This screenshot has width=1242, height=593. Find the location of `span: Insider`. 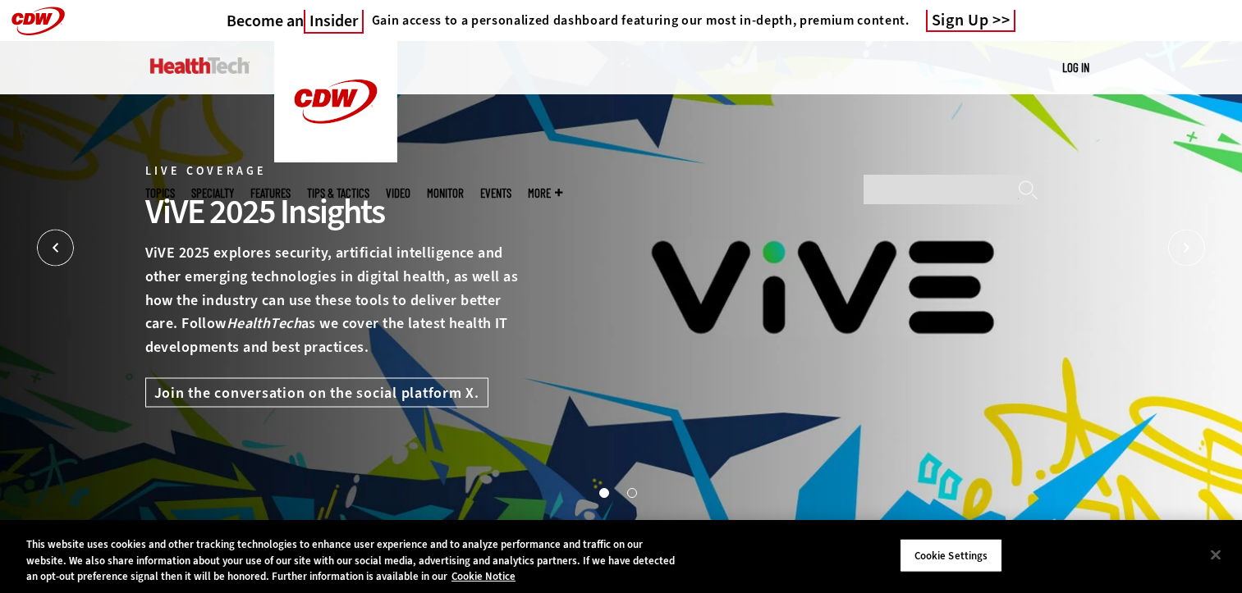

span: Insider is located at coordinates (333, 21).